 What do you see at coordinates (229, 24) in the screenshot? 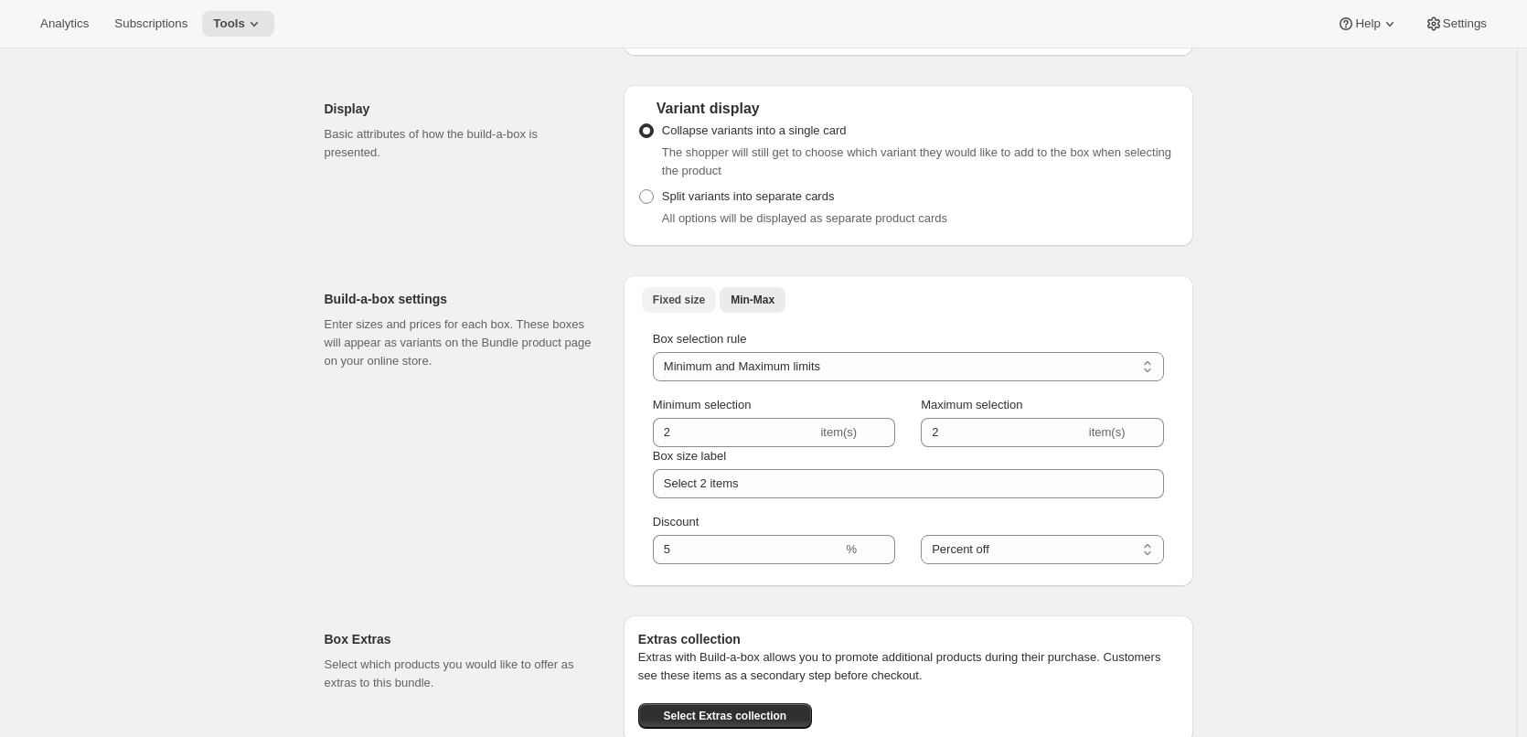
I see `span: Tools` at bounding box center [229, 24].